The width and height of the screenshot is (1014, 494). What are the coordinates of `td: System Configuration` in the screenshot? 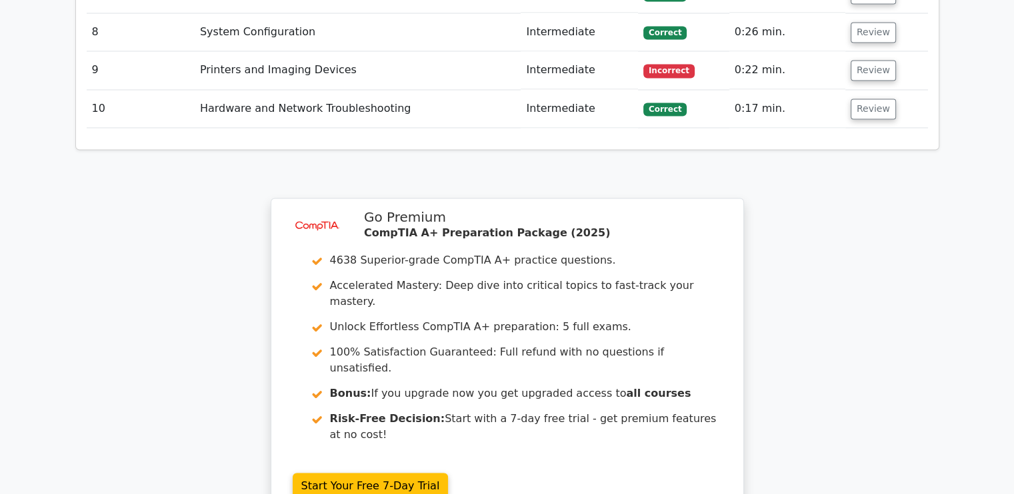 It's located at (358, 32).